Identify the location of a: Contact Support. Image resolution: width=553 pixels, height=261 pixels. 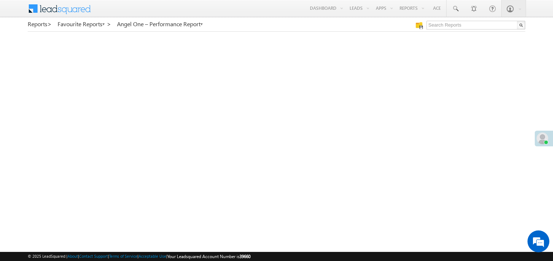
(93, 256).